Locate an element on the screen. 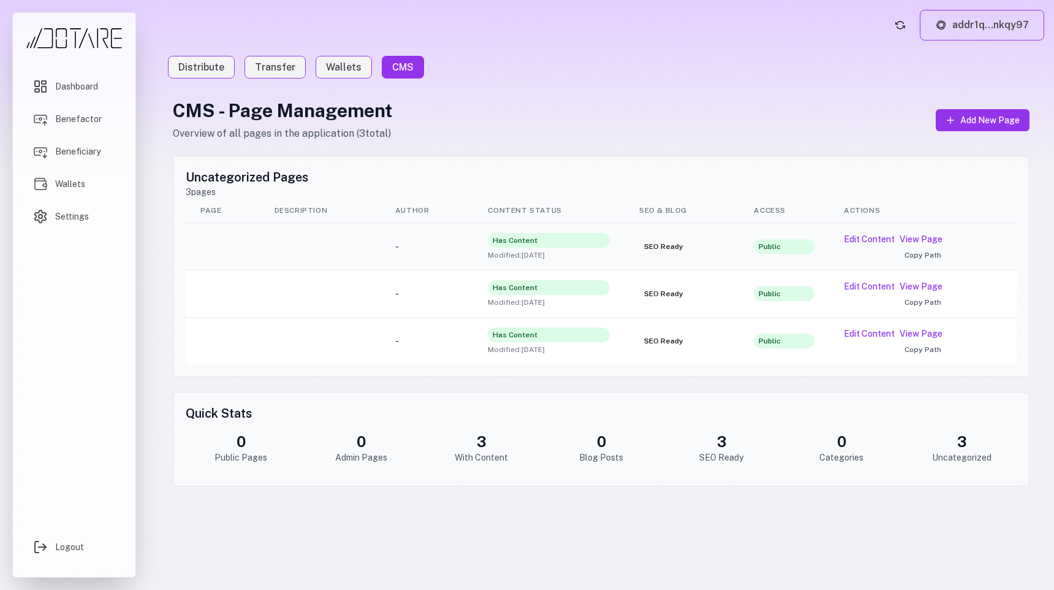  span: Dashboard is located at coordinates (77, 86).